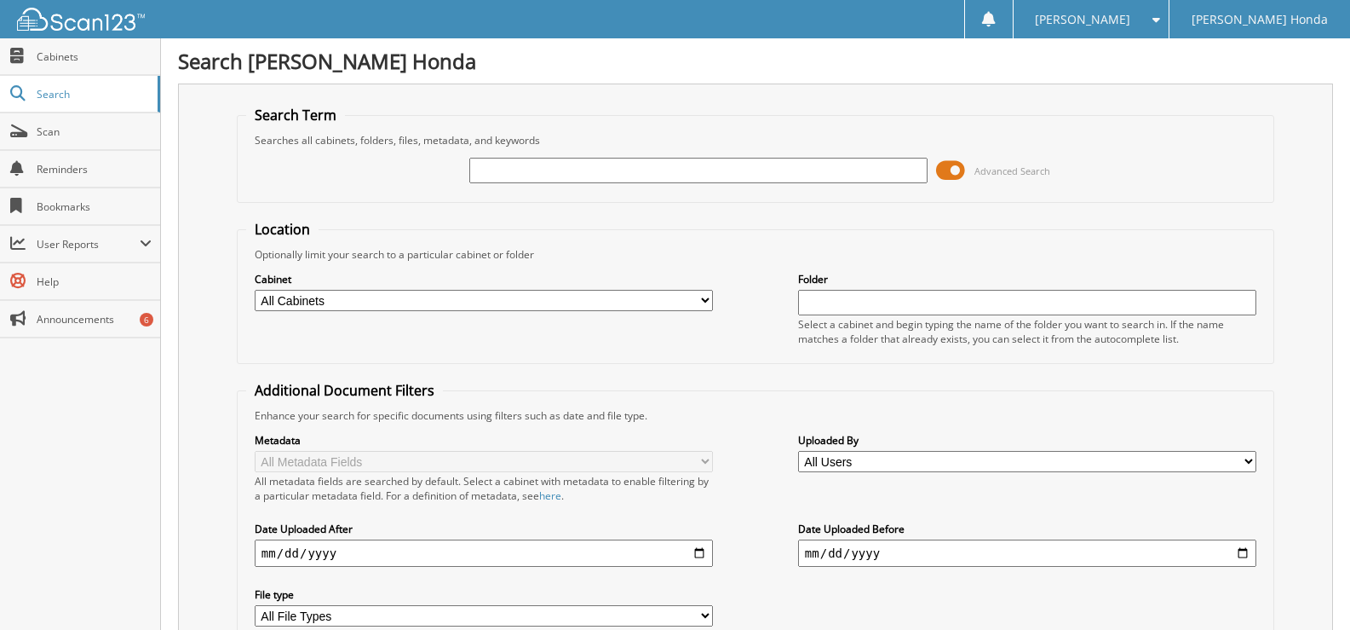  What do you see at coordinates (756, 140) in the screenshot?
I see `div: Searches all cabinets, folders, files, metadata, and keywords` at bounding box center [756, 140].